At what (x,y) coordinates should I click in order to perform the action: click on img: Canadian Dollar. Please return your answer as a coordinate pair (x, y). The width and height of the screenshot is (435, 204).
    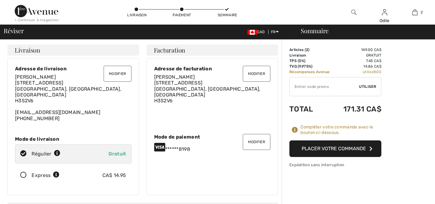
    Looking at the image, I should click on (252, 32).